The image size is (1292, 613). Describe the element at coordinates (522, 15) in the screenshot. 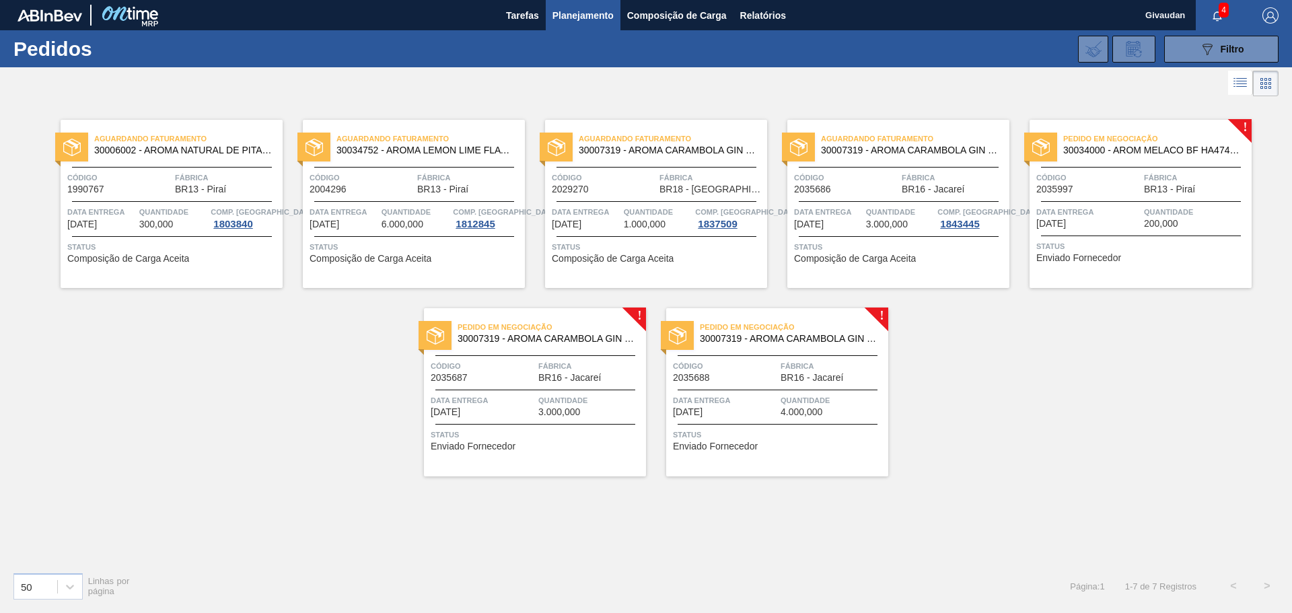

I see `span: Tarefas` at that location.